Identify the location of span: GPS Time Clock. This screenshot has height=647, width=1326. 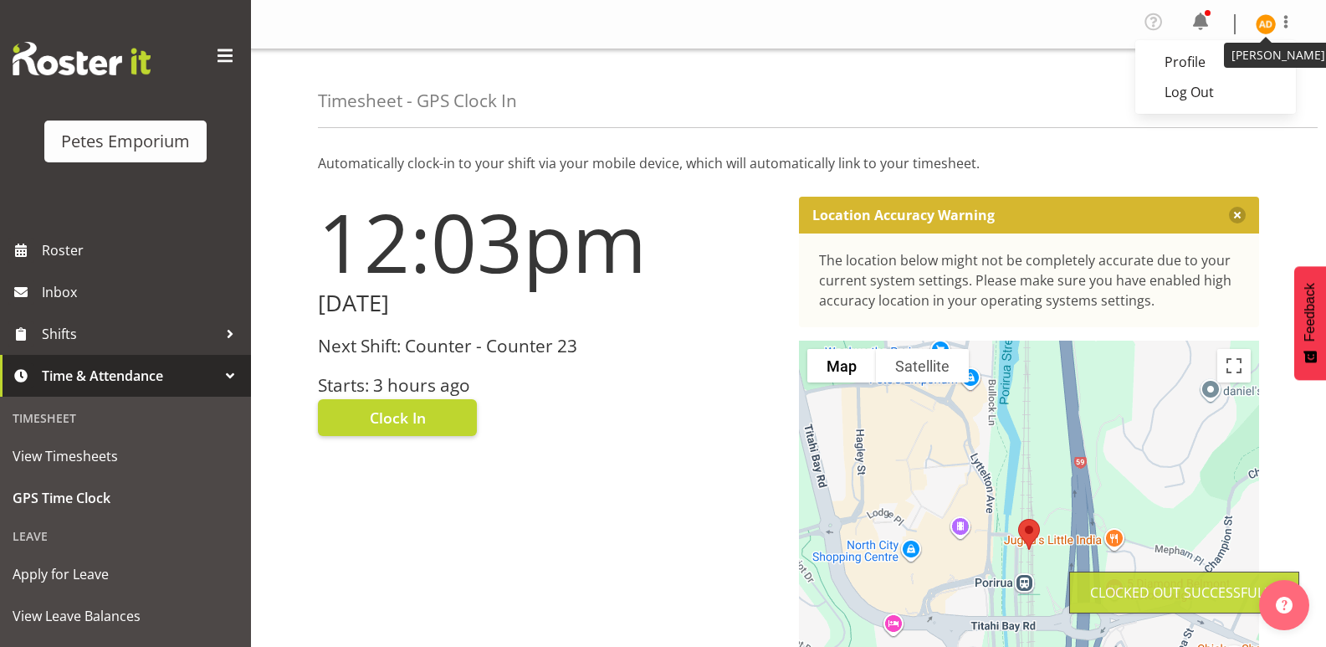
(126, 498).